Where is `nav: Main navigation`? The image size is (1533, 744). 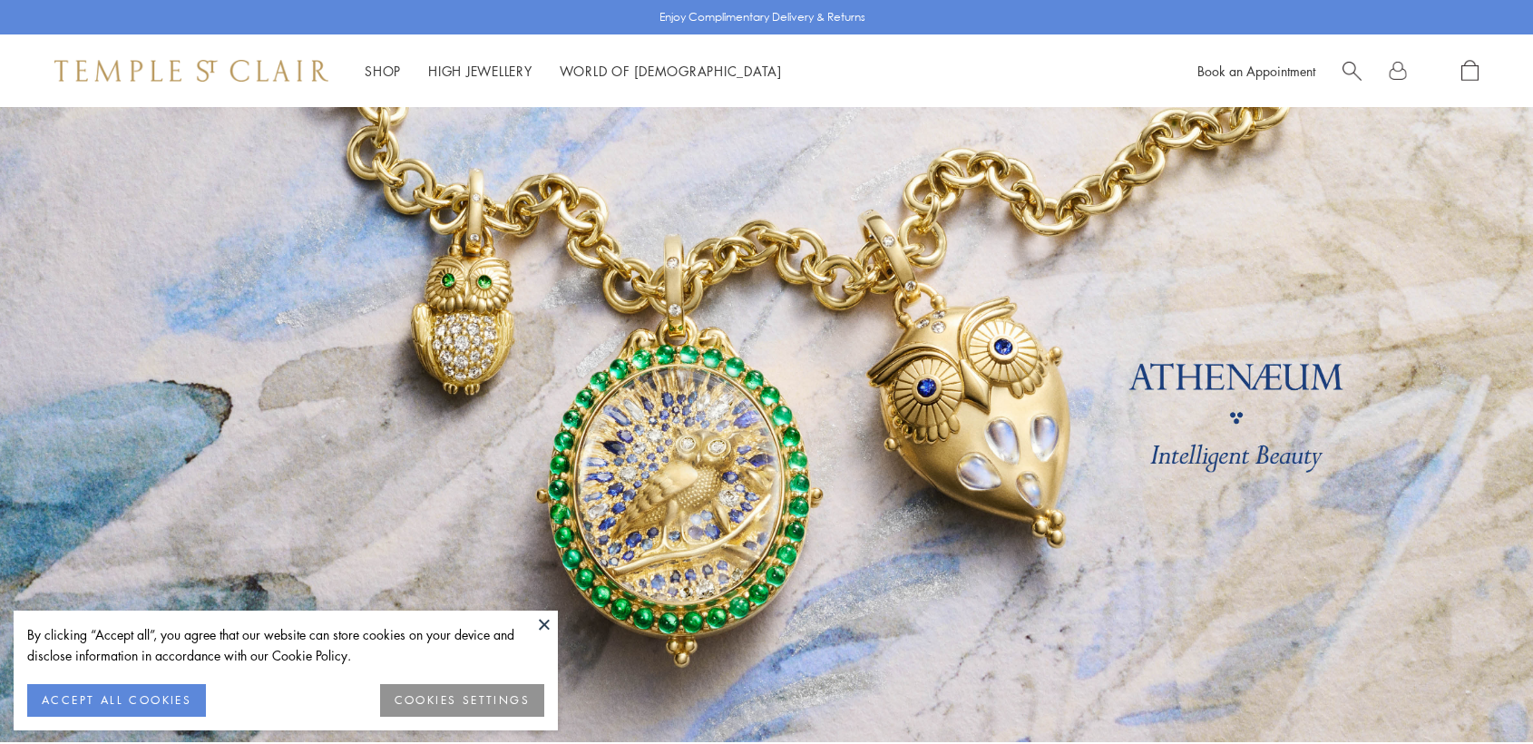
nav: Main navigation is located at coordinates (573, 71).